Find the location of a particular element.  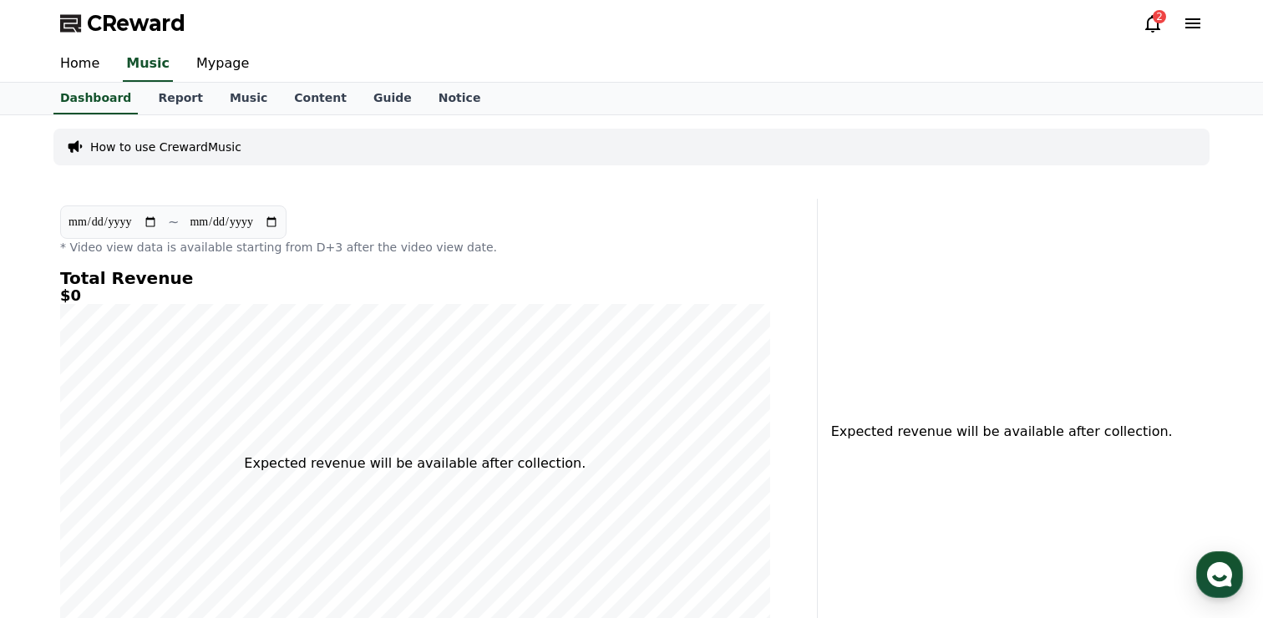

a: 2 is located at coordinates (1153, 23).